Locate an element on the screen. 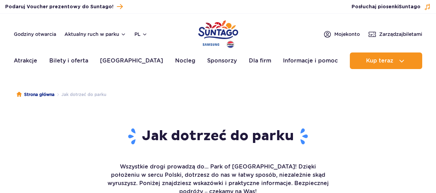 This screenshot has height=193, width=436. a: Nocleg is located at coordinates (185, 61).